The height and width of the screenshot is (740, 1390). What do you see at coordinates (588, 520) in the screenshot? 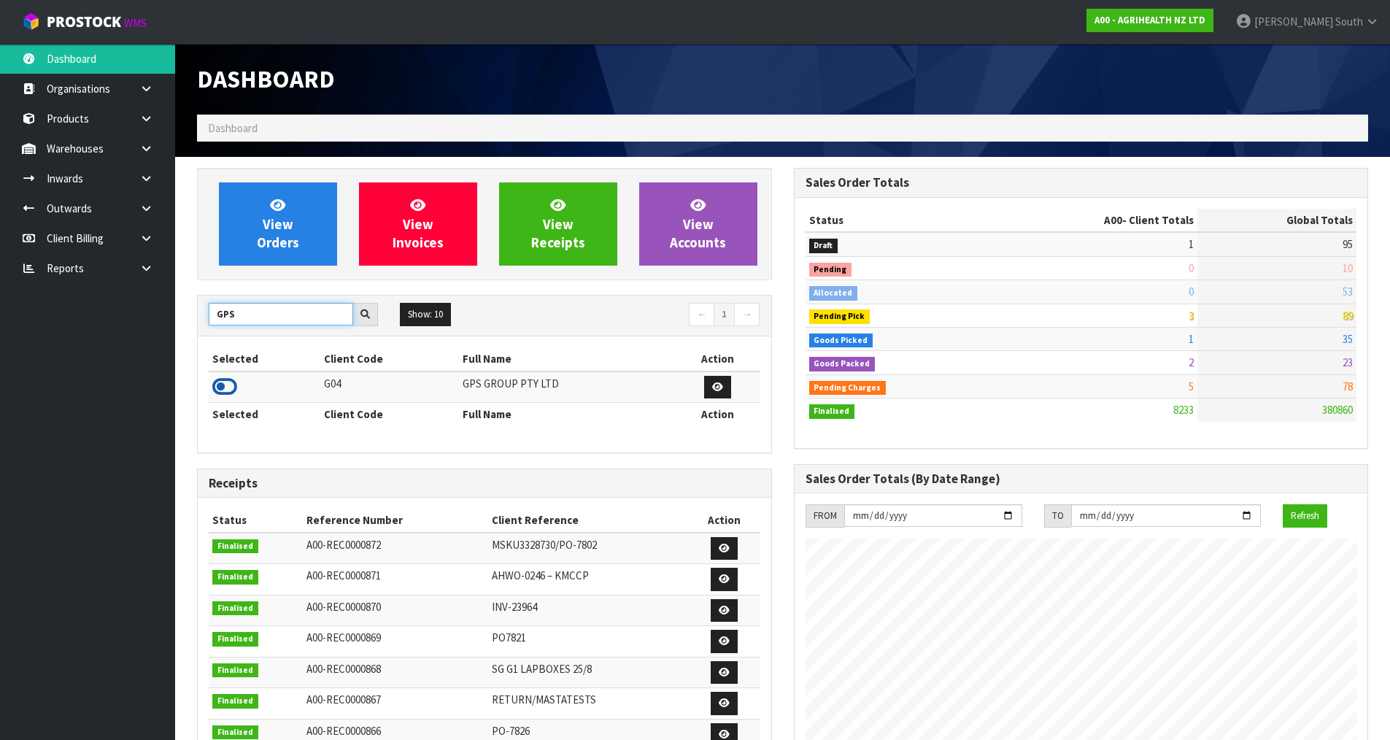
I see `th: Client Reference` at bounding box center [588, 520].